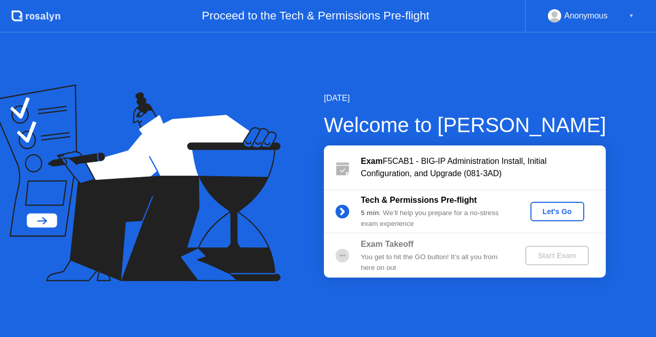  What do you see at coordinates (387, 244) in the screenshot?
I see `b: Exam Takeoff` at bounding box center [387, 244].